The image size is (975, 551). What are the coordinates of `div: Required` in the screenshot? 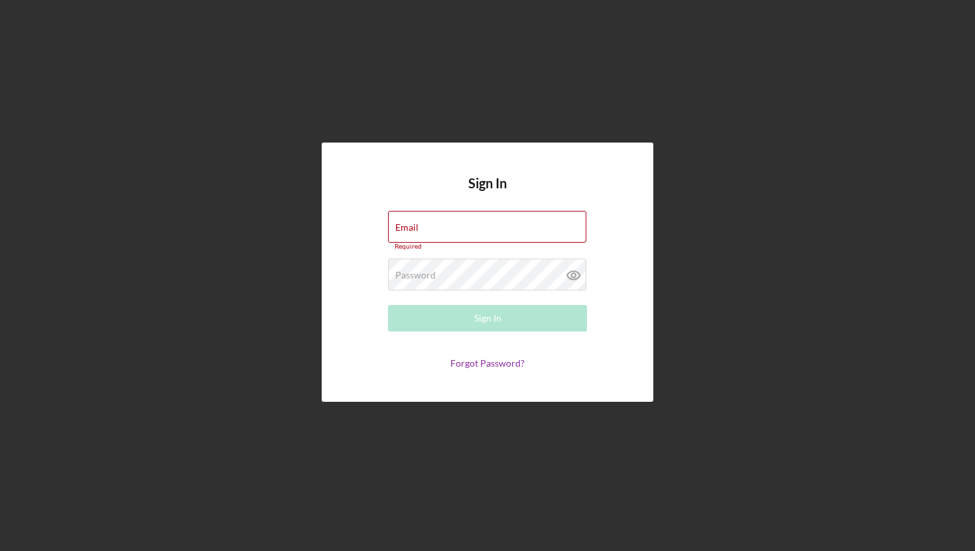 It's located at (488, 247).